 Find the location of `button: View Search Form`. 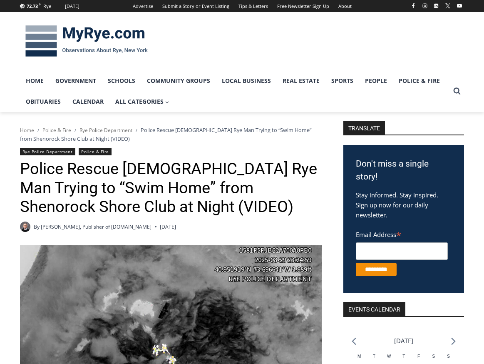

button: View Search Form is located at coordinates (457, 91).